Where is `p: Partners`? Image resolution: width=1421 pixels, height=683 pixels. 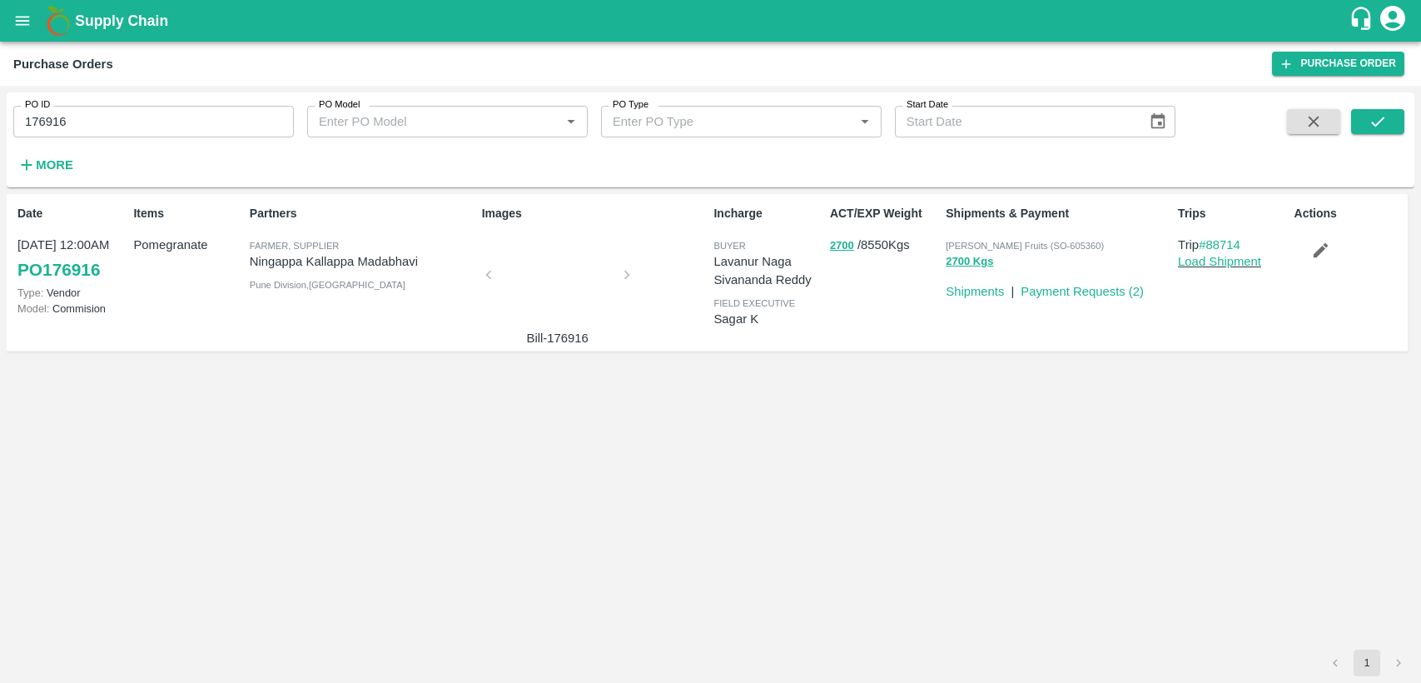
p: Partners is located at coordinates (362, 213).